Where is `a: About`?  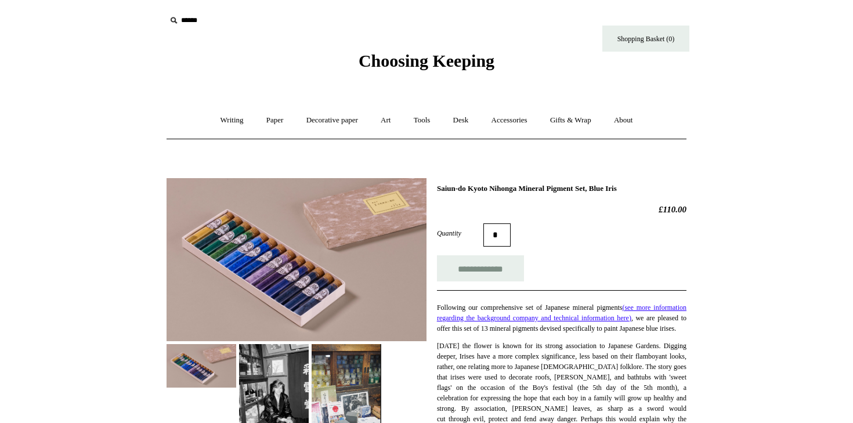 a: About is located at coordinates (623, 120).